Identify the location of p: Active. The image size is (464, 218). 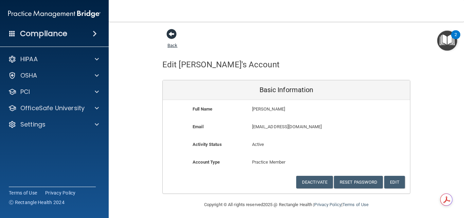
(286, 144).